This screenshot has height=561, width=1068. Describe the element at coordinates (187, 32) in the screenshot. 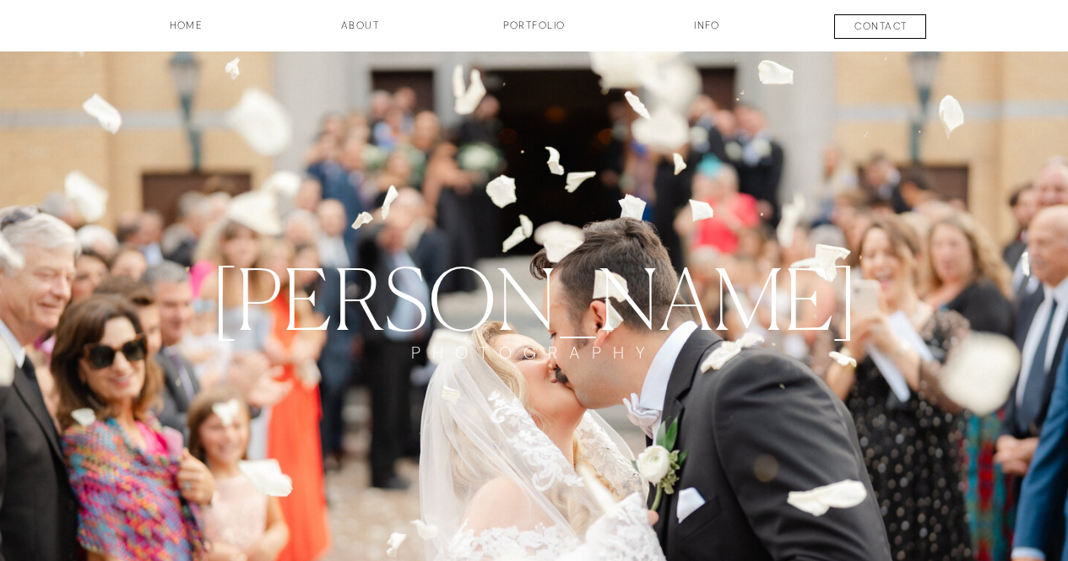

I see `a: HOME` at that location.